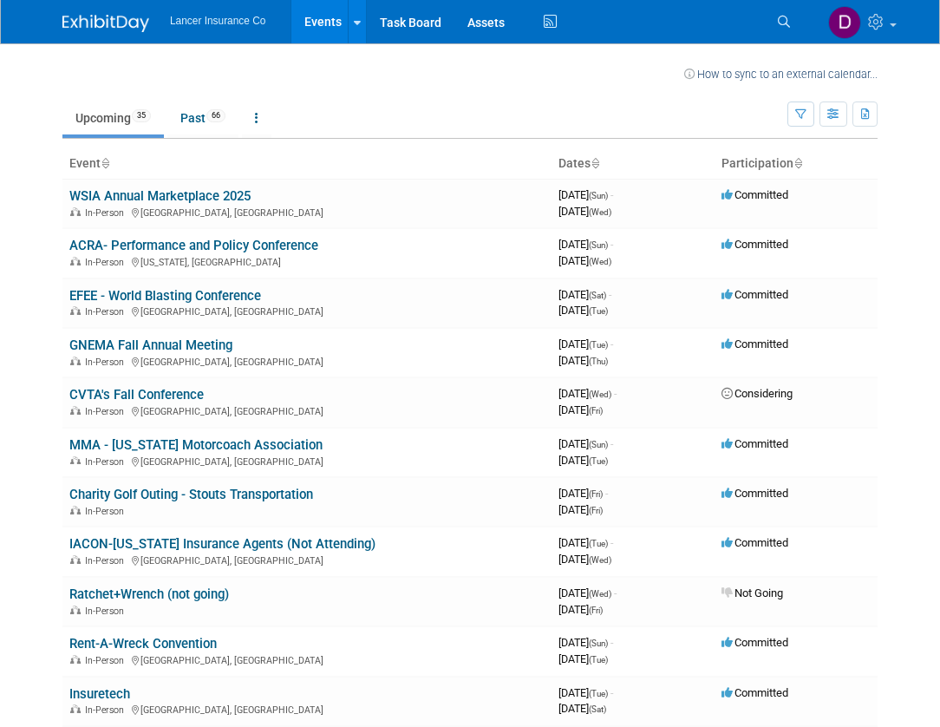  I want to click on th: Participation, so click(796, 164).